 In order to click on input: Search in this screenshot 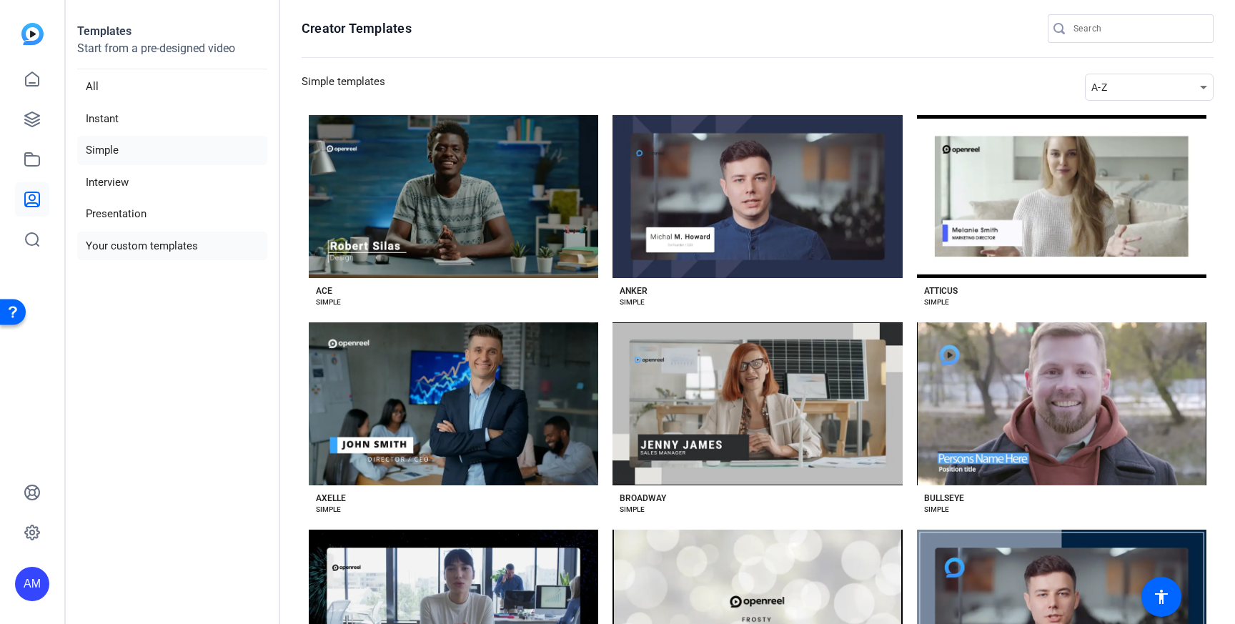, I will do `click(1138, 29)`.